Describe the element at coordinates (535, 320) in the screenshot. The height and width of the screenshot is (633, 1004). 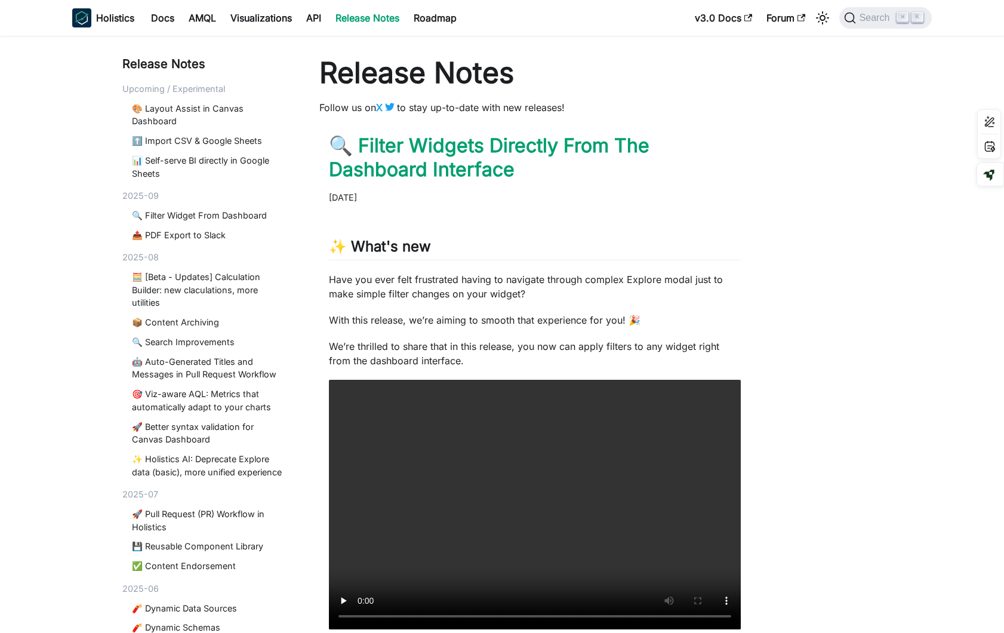
I see `p: With this release, we’re aiming to smooth that experience for you! 🎉` at that location.